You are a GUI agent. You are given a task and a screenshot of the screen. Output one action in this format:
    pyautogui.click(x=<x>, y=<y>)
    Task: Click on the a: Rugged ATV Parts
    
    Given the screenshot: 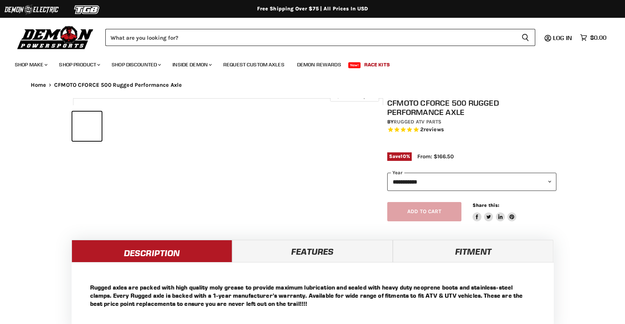 What is the action you would take?
    pyautogui.click(x=417, y=122)
    